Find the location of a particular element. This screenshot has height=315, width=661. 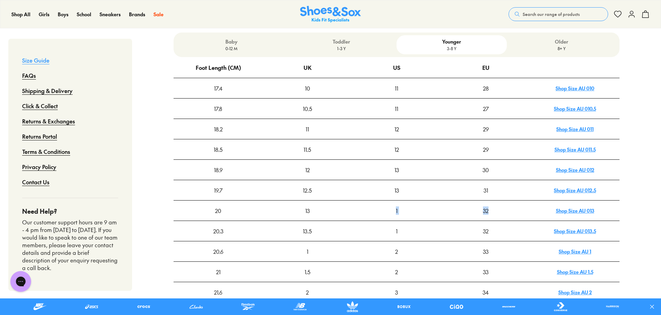

a: Shoes & Sox is located at coordinates (330, 14).